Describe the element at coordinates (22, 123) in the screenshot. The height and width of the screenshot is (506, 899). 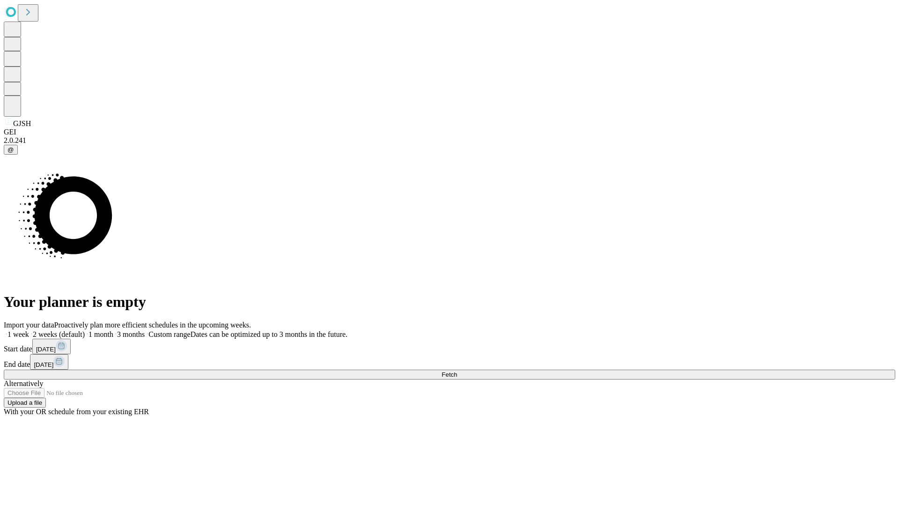
I see `span: GJSH` at that location.